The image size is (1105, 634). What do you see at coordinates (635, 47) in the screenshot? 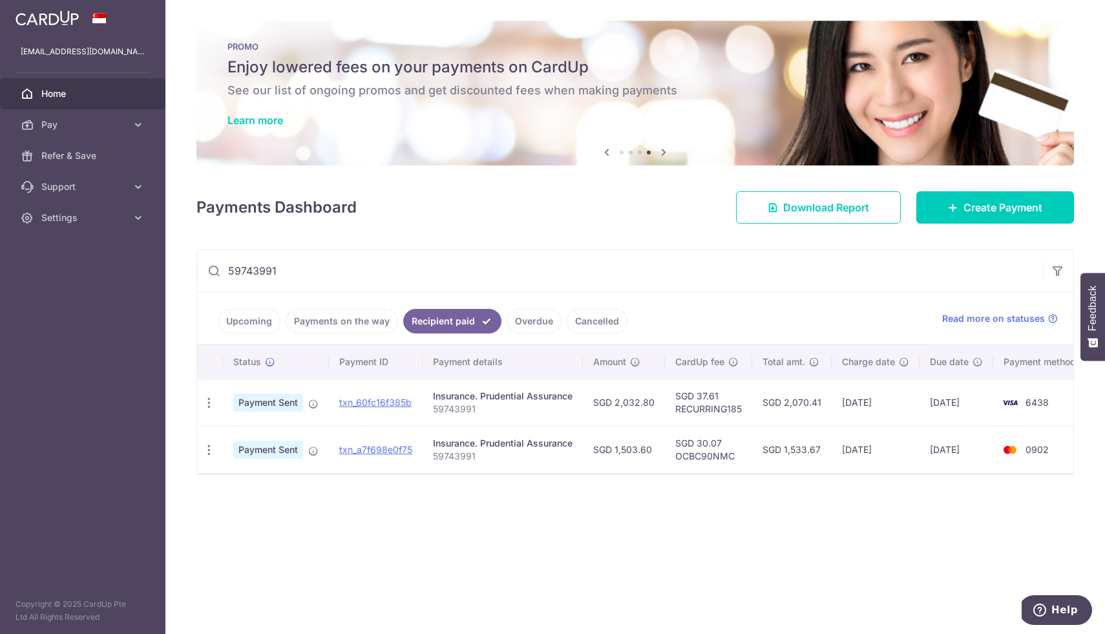
I see `p: PROMO` at bounding box center [635, 47].